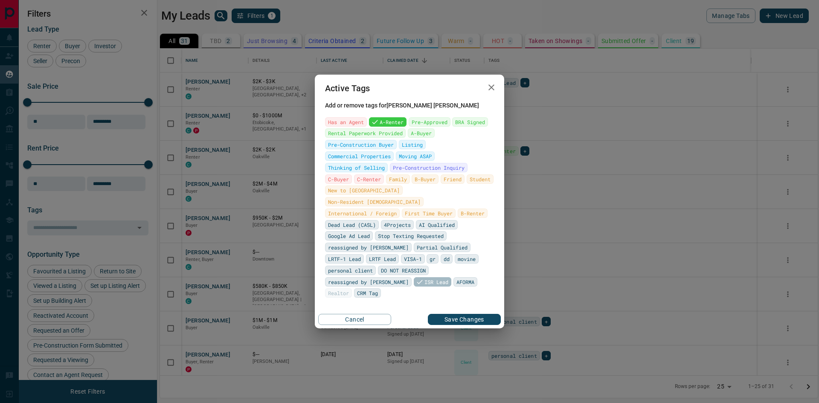  Describe the element at coordinates (355, 320) in the screenshot. I see `button: Cancel` at that location.